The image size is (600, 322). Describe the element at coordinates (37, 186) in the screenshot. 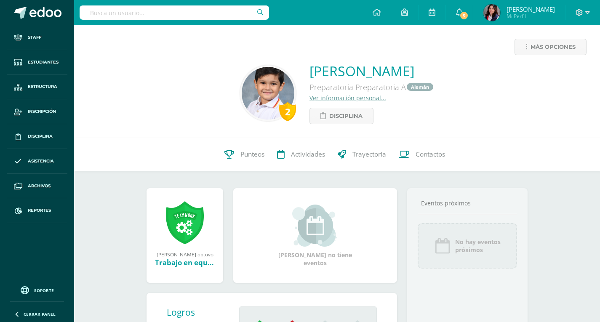

I see `a: Archivos` at that location.